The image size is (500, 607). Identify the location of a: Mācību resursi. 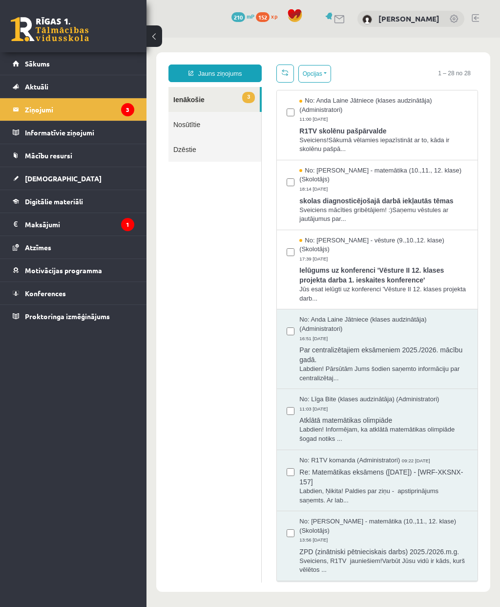
(73, 155).